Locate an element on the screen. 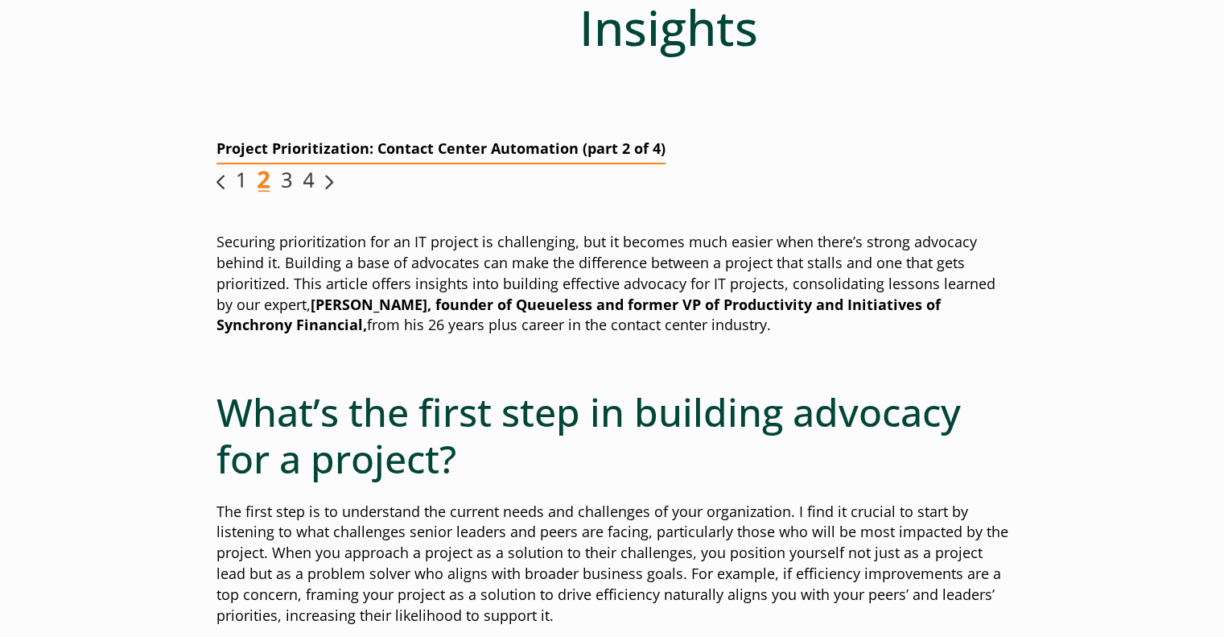 Image resolution: width=1224 pixels, height=637 pixels. p: The first step is to understand the current needs and challenges of your organization. I find it ... is located at coordinates (613, 563).